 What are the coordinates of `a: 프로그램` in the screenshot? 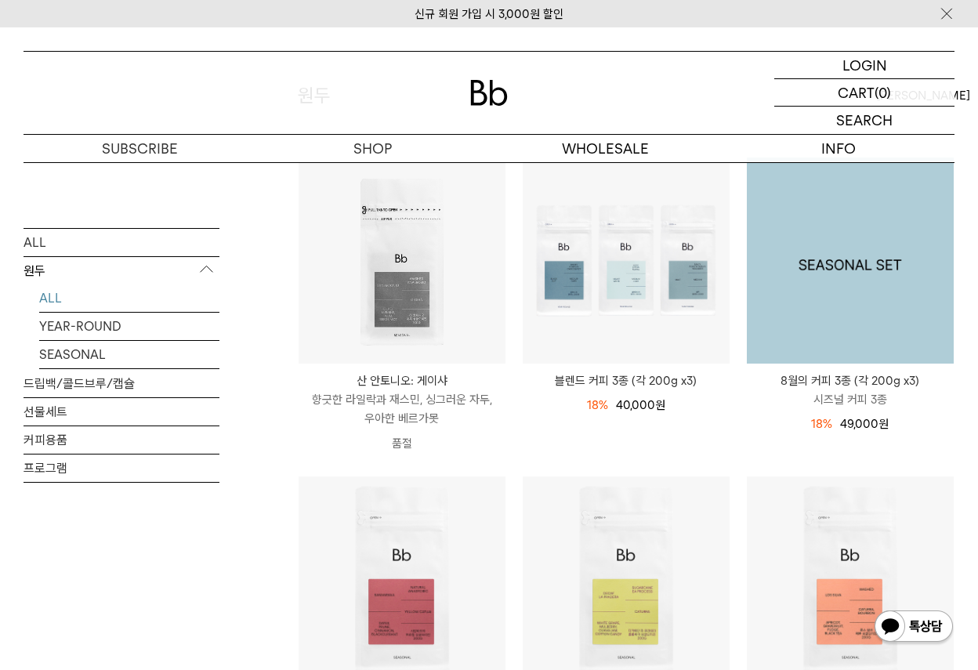 It's located at (121, 467).